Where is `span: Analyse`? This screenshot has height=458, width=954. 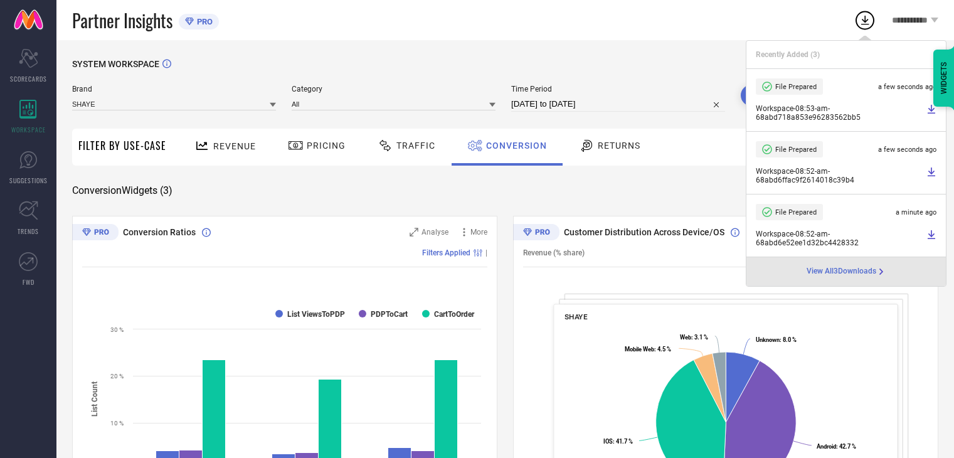
span: Analyse is located at coordinates (435, 232).